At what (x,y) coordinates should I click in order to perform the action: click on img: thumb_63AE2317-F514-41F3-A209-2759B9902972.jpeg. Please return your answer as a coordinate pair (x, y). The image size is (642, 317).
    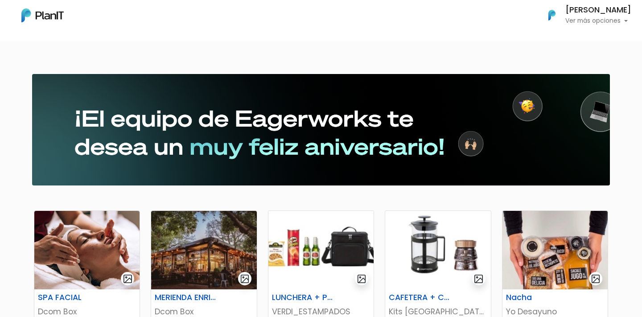
    Looking at the image, I should click on (438, 250).